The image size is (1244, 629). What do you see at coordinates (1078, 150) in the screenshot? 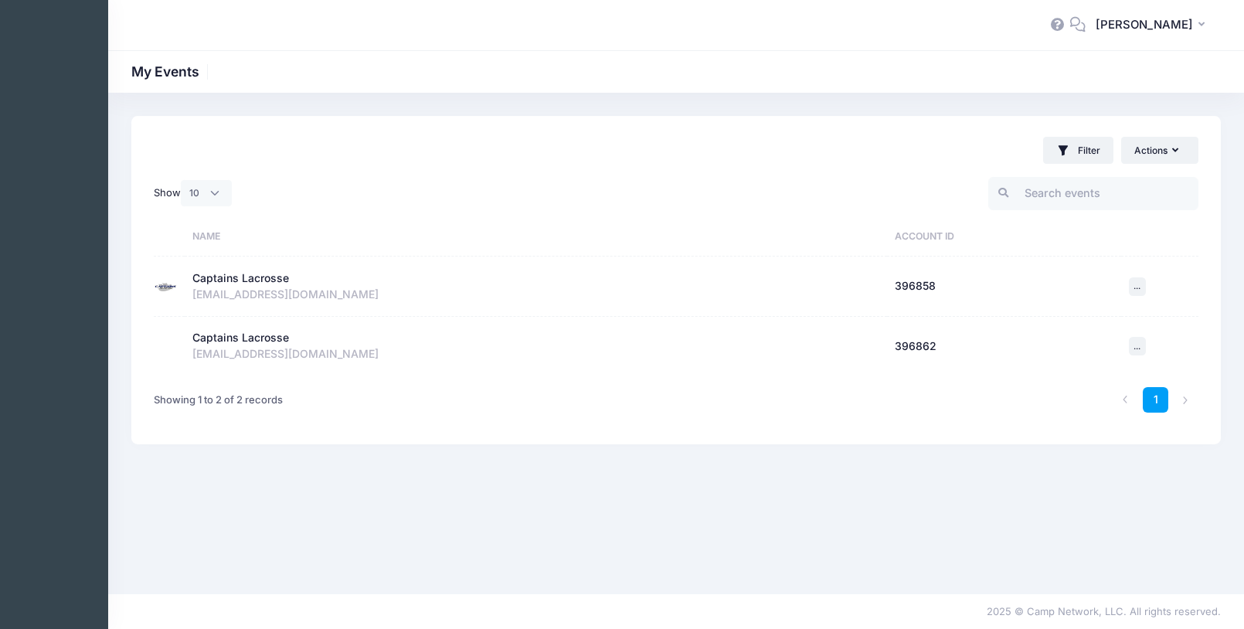
I see `button: Filter` at bounding box center [1078, 150].